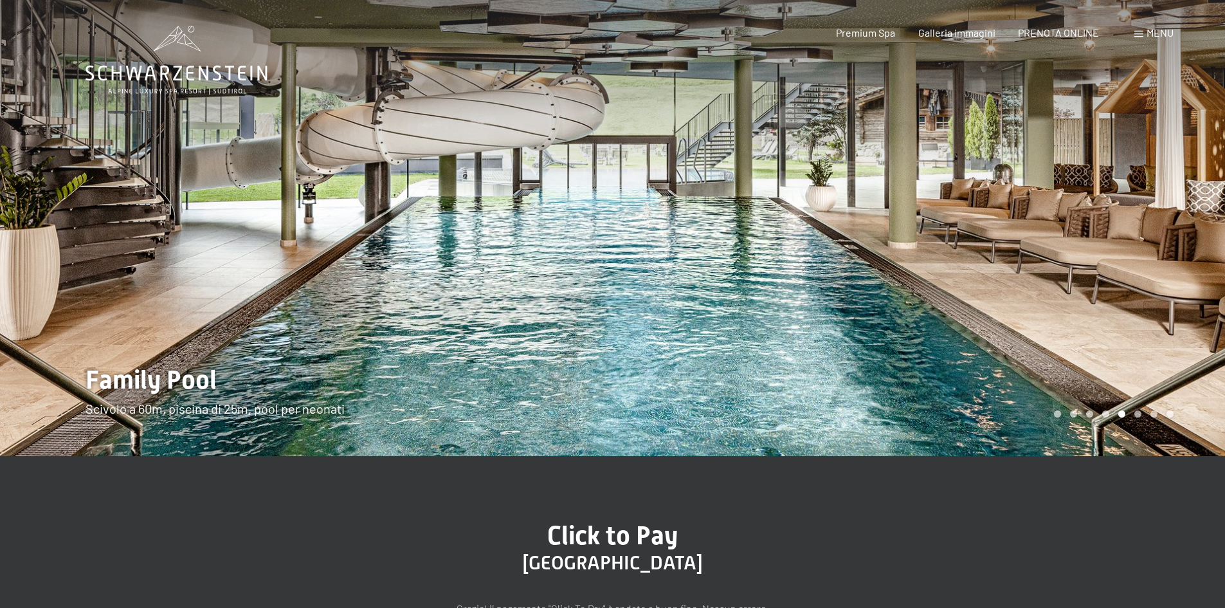 This screenshot has height=608, width=1225. I want to click on div: Carousel Page 5 (Current Slide), so click(1122, 414).